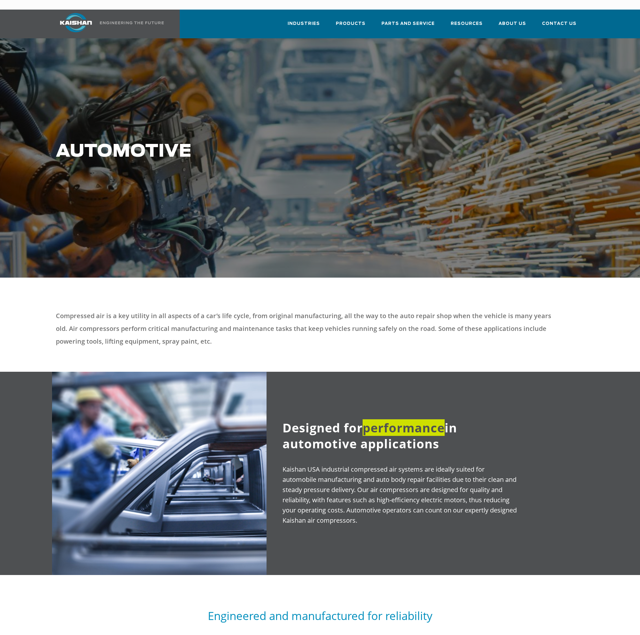 The width and height of the screenshot is (640, 635). What do you see at coordinates (401, 495) in the screenshot?
I see `p: Kaishan USA industrial compressed air systems are ideally suited for automobile manufacturing and...` at bounding box center [401, 495].